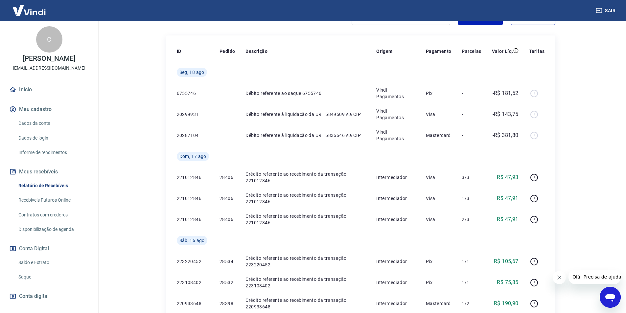 The width and height of the screenshot is (626, 313). I want to click on p: Descrição, so click(256, 51).